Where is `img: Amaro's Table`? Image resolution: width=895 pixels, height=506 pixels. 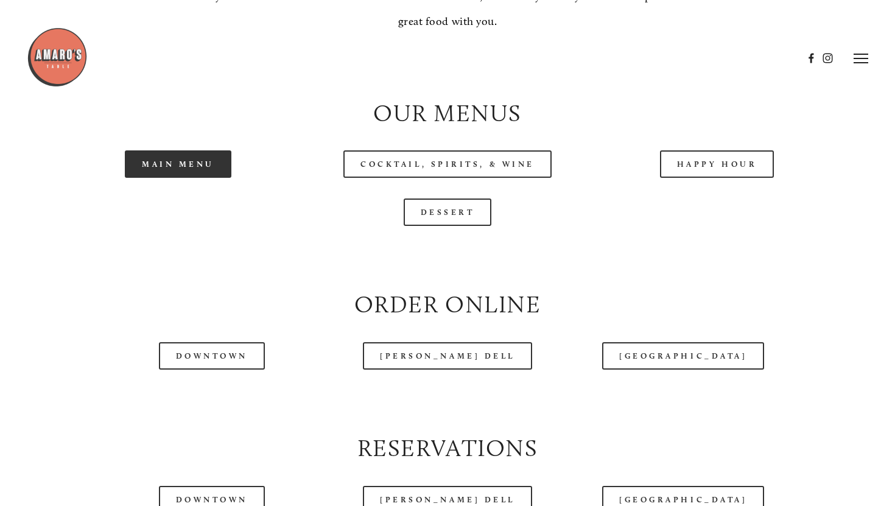 img: Amaro's Table is located at coordinates (57, 57).